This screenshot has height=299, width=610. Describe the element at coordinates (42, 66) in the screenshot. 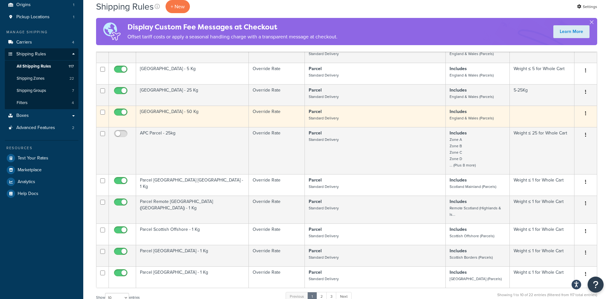

I see `li: All Shipping Rules` at that location.